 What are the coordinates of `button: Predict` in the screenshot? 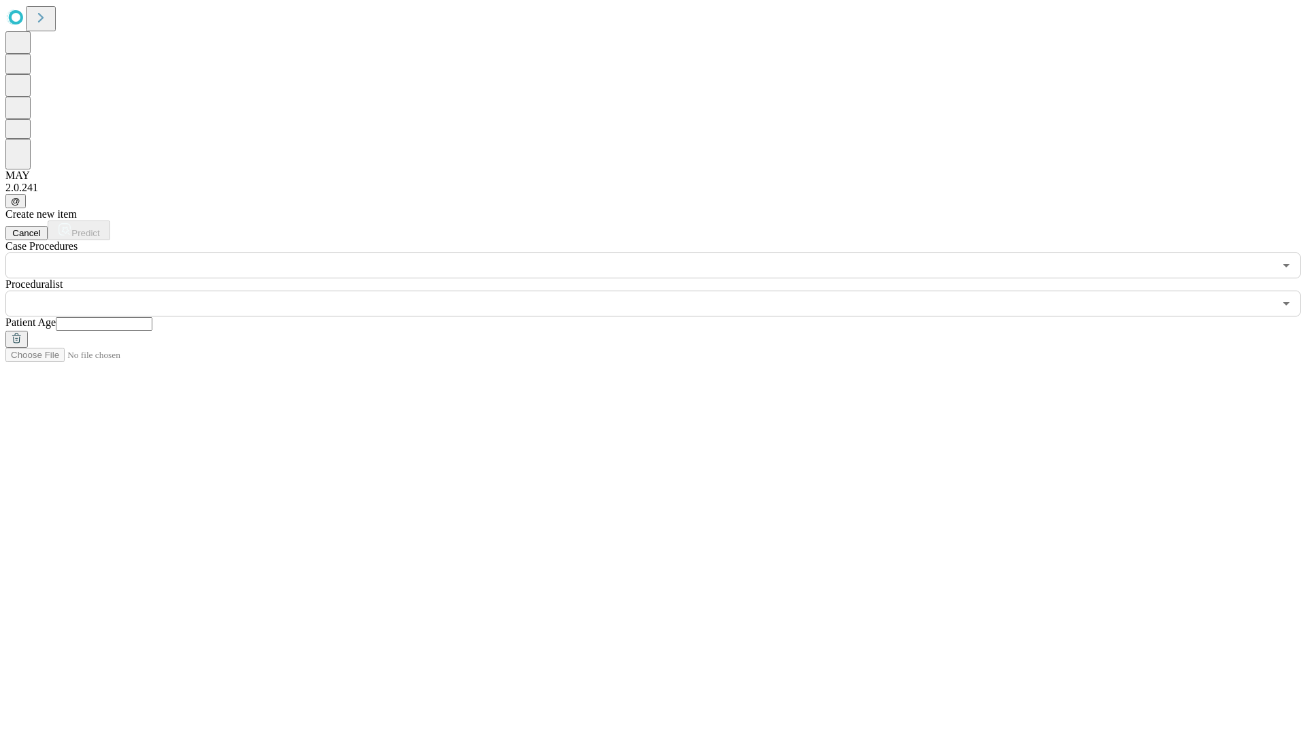 It's located at (79, 230).